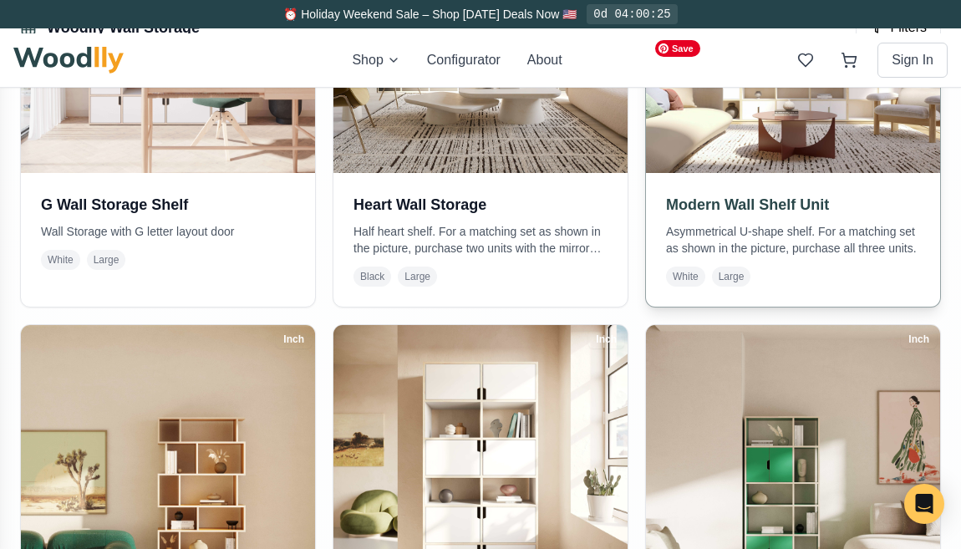 Image resolution: width=961 pixels, height=549 pixels. What do you see at coordinates (480, 205) in the screenshot?
I see `h3: Heart Wall Storage` at bounding box center [480, 205].